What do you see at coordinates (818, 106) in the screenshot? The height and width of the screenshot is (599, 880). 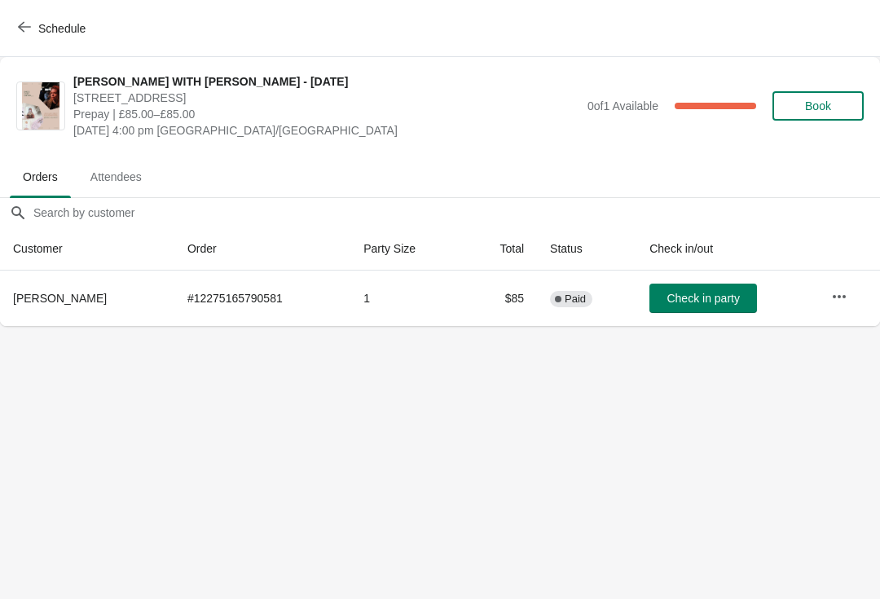 I see `button: Book` at bounding box center [818, 106].